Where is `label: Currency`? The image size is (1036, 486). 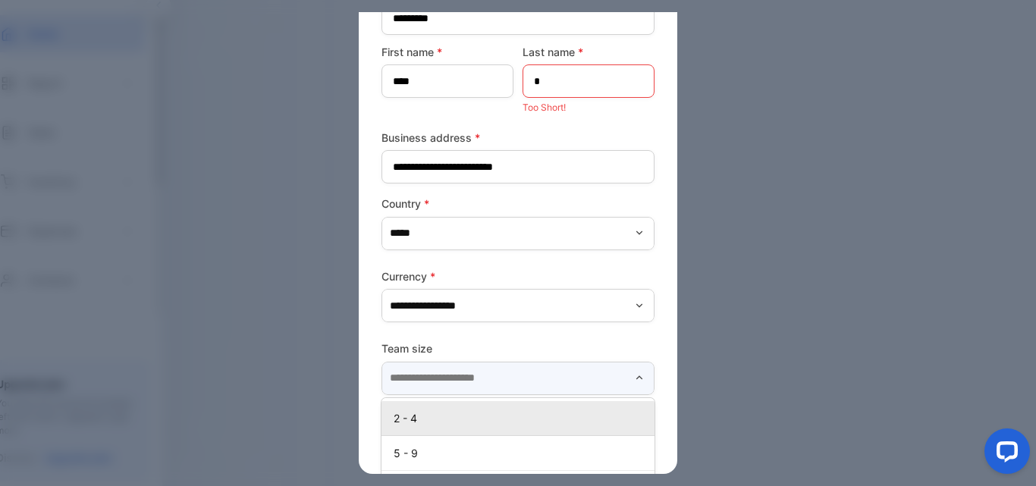
label: Currency is located at coordinates (518, 276).